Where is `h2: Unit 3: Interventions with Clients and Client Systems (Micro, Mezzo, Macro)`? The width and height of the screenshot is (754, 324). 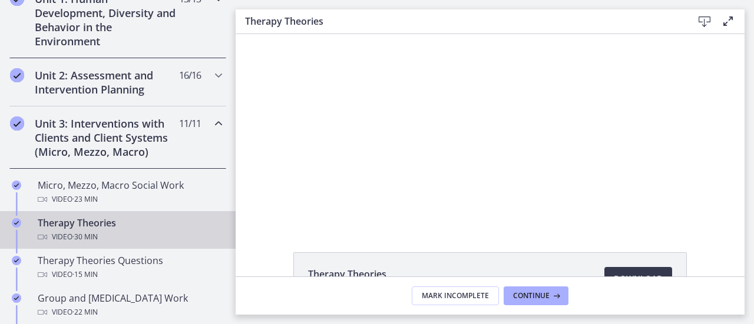
h2: Unit 3: Interventions with Clients and Client Systems (Micro, Mezzo, Macro) is located at coordinates (107, 138).